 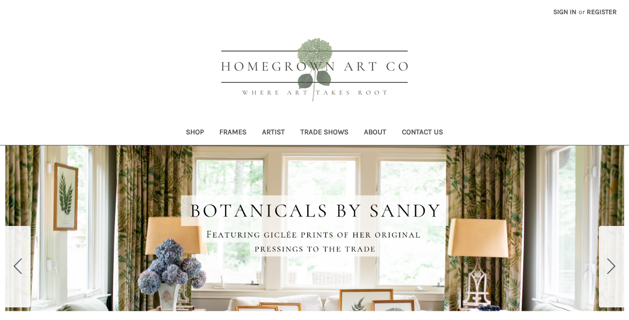 I want to click on button: Go to slide 5, so click(x=18, y=267).